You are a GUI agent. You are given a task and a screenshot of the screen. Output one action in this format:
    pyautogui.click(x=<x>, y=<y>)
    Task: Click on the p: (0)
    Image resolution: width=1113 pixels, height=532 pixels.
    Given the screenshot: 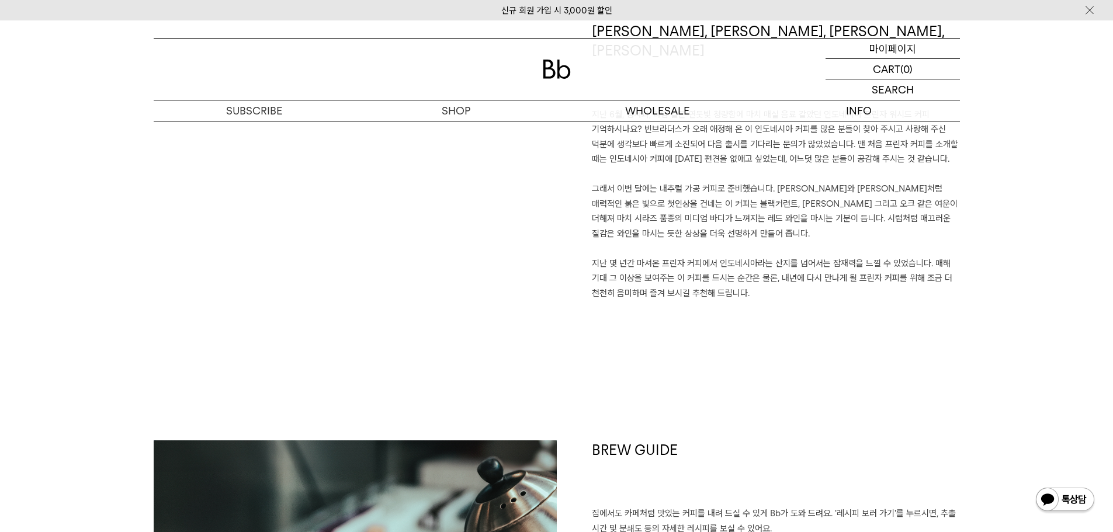 What is the action you would take?
    pyautogui.click(x=906, y=69)
    